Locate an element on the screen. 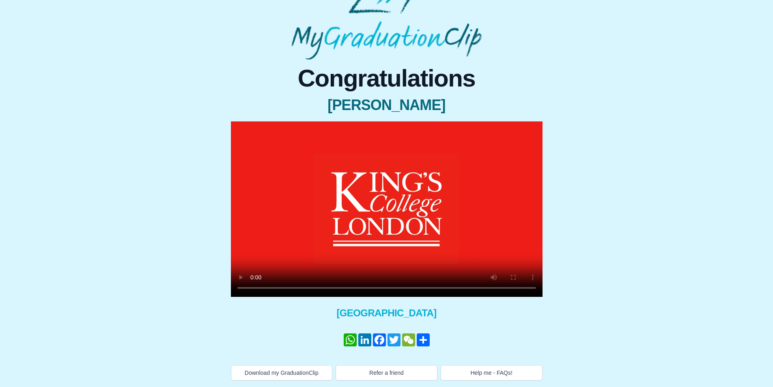 The image size is (773, 387). button: Download my GraduationClip is located at coordinates (282, 372).